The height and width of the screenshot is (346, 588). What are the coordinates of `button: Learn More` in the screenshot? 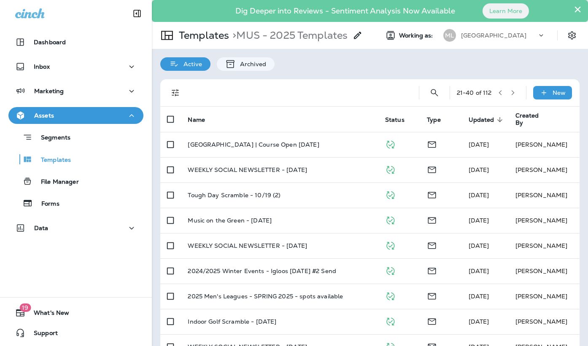 It's located at (505, 11).